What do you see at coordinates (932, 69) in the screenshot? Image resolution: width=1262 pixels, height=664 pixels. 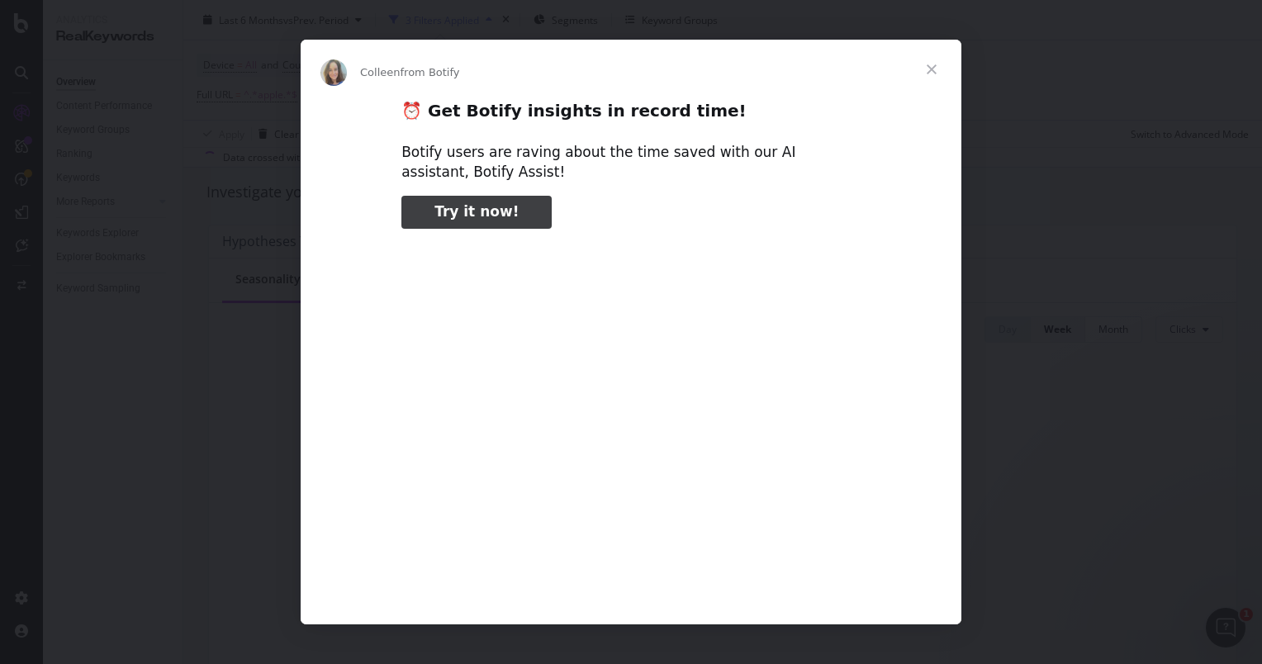 I see `span: Close` at bounding box center [932, 69].